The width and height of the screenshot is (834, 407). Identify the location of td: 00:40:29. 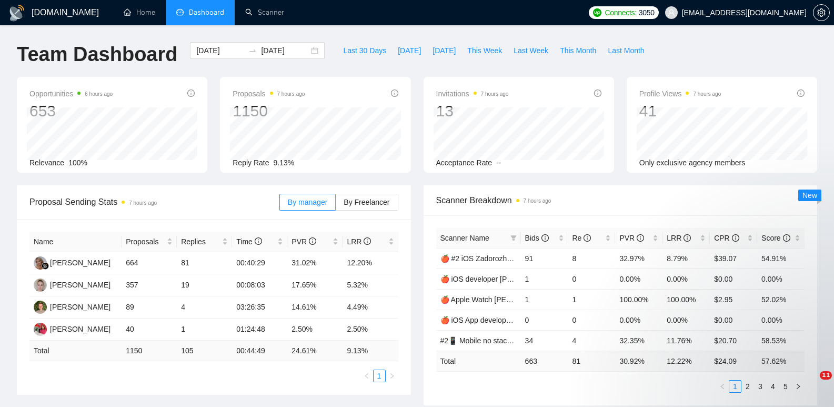
(259, 263).